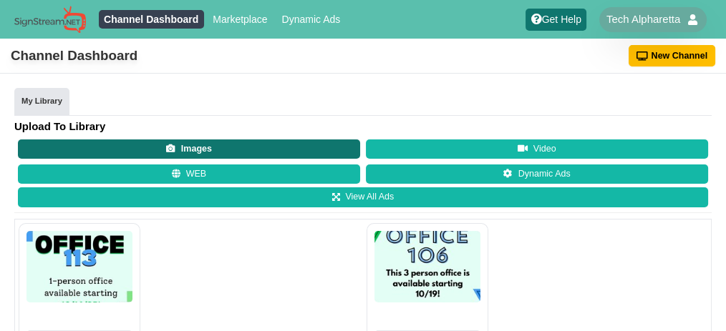  I want to click on img: P250x250 image processing20250924 1793698 8o04i5, so click(79, 267).